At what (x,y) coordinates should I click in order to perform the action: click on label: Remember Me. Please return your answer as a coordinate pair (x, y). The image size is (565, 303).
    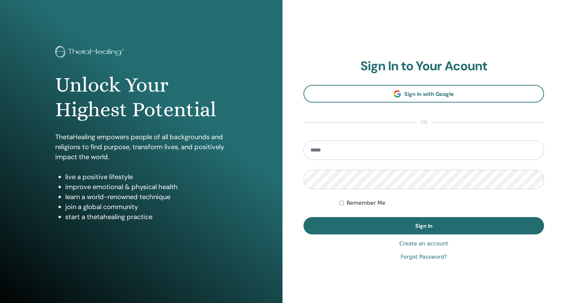
    Looking at the image, I should click on (366, 203).